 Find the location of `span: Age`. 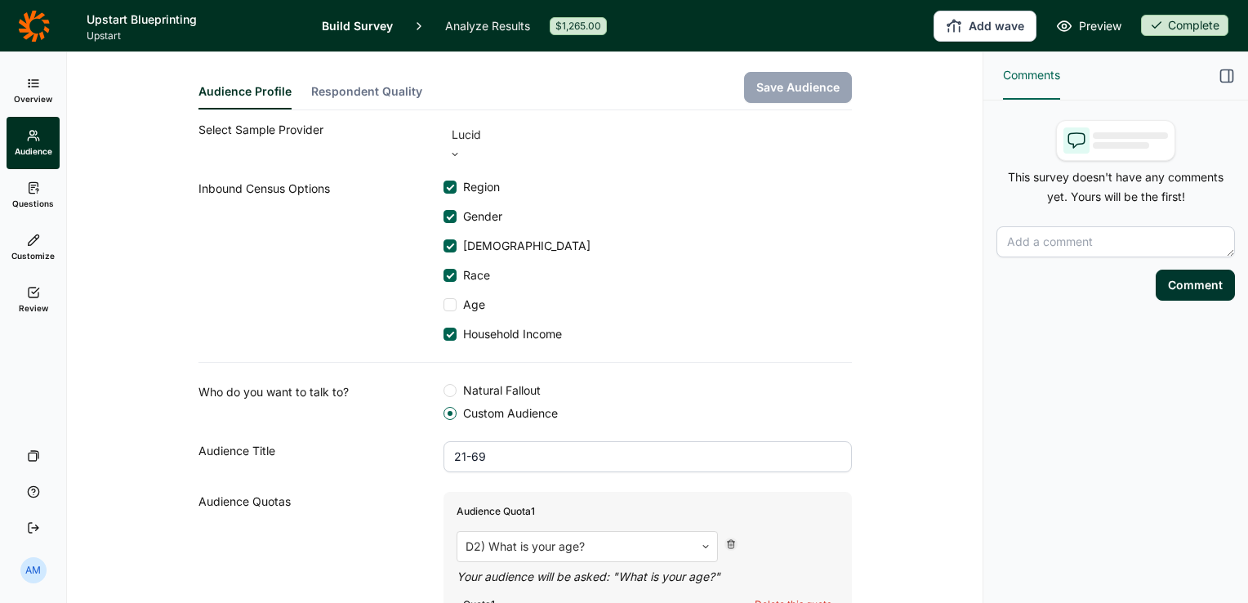

span: Age is located at coordinates (470, 305).